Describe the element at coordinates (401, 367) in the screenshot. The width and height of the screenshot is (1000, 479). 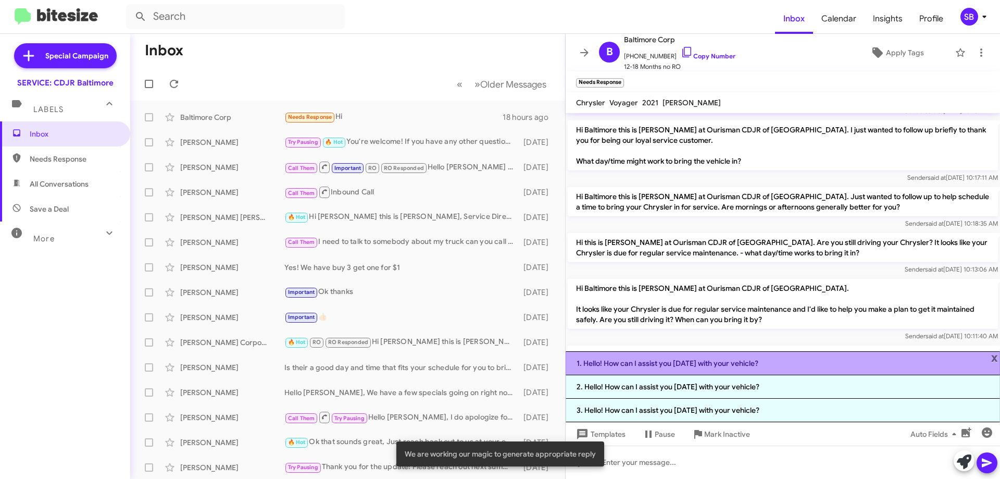
I see `div: Is their a good day and time that fits your schedule for you to bring your vehicle in for service?` at that location.